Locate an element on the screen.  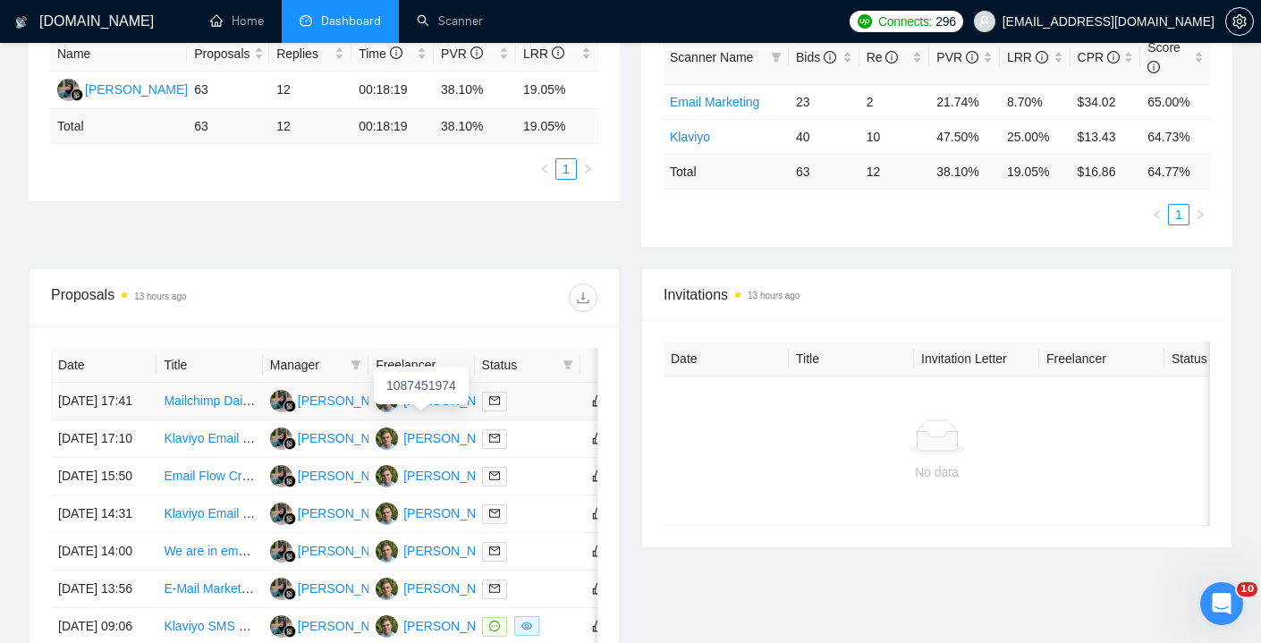
td: 65.00% is located at coordinates (1175, 101).